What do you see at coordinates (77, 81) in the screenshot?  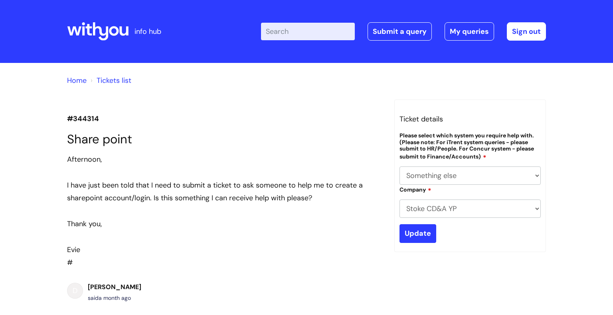 I see `li: Solution home` at bounding box center [77, 81].